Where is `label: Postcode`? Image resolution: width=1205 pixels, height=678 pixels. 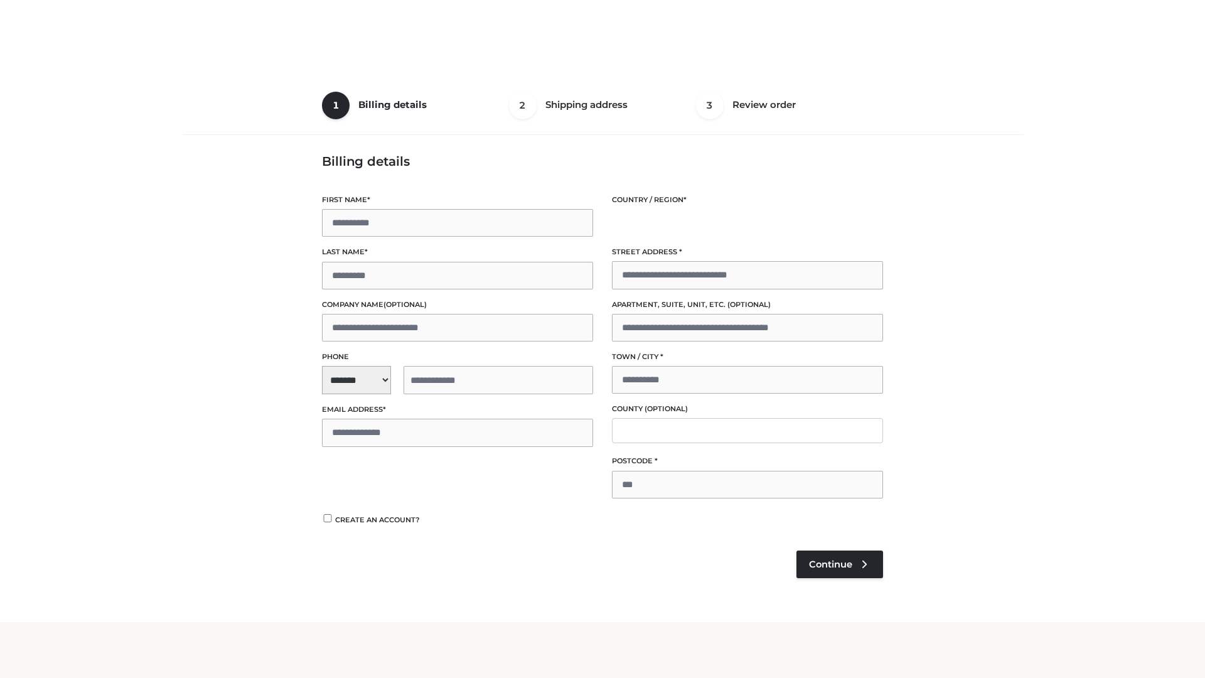
label: Postcode is located at coordinates (748, 461).